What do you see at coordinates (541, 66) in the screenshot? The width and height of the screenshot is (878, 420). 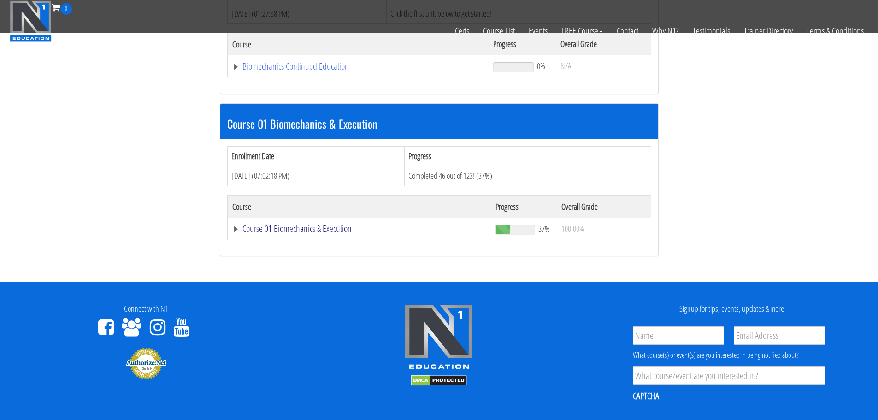 I see `span: 0%` at bounding box center [541, 66].